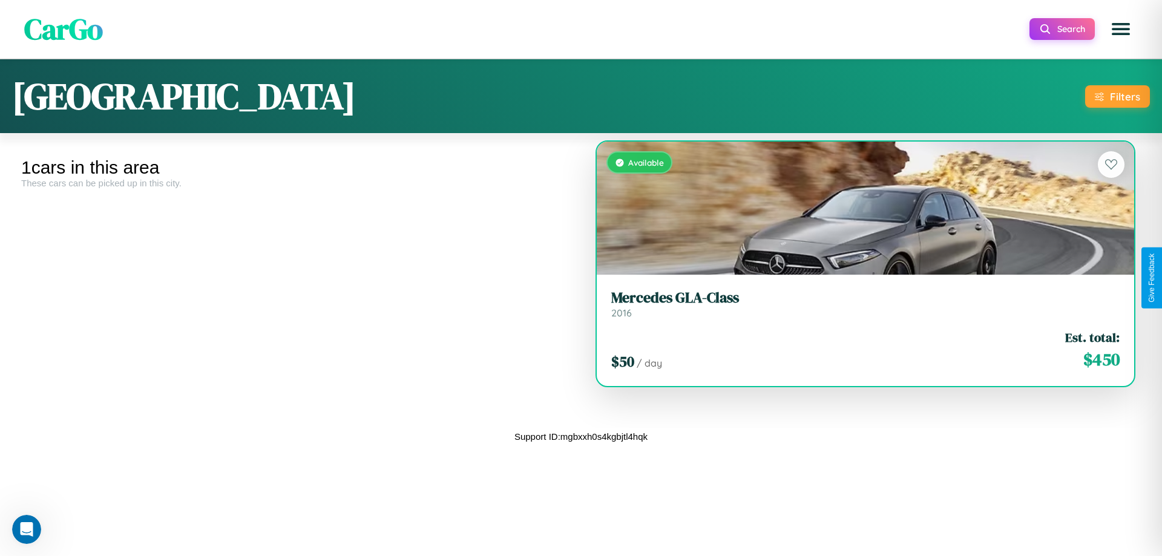  What do you see at coordinates (581, 436) in the screenshot?
I see `p: Support ID: mgbxxh0s4kgbjtl4hqk` at bounding box center [581, 436].